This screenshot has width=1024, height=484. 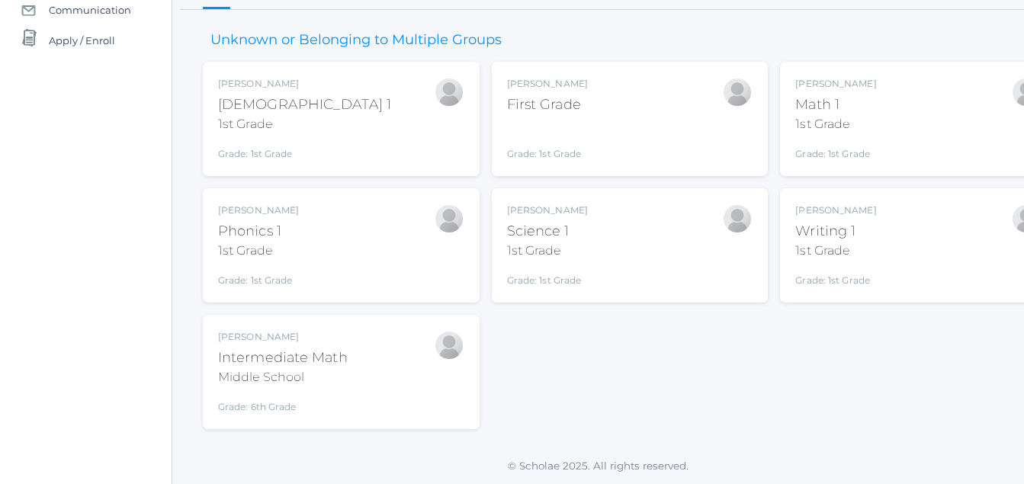 What do you see at coordinates (836, 231) in the screenshot?
I see `div: Writing 1` at bounding box center [836, 231].